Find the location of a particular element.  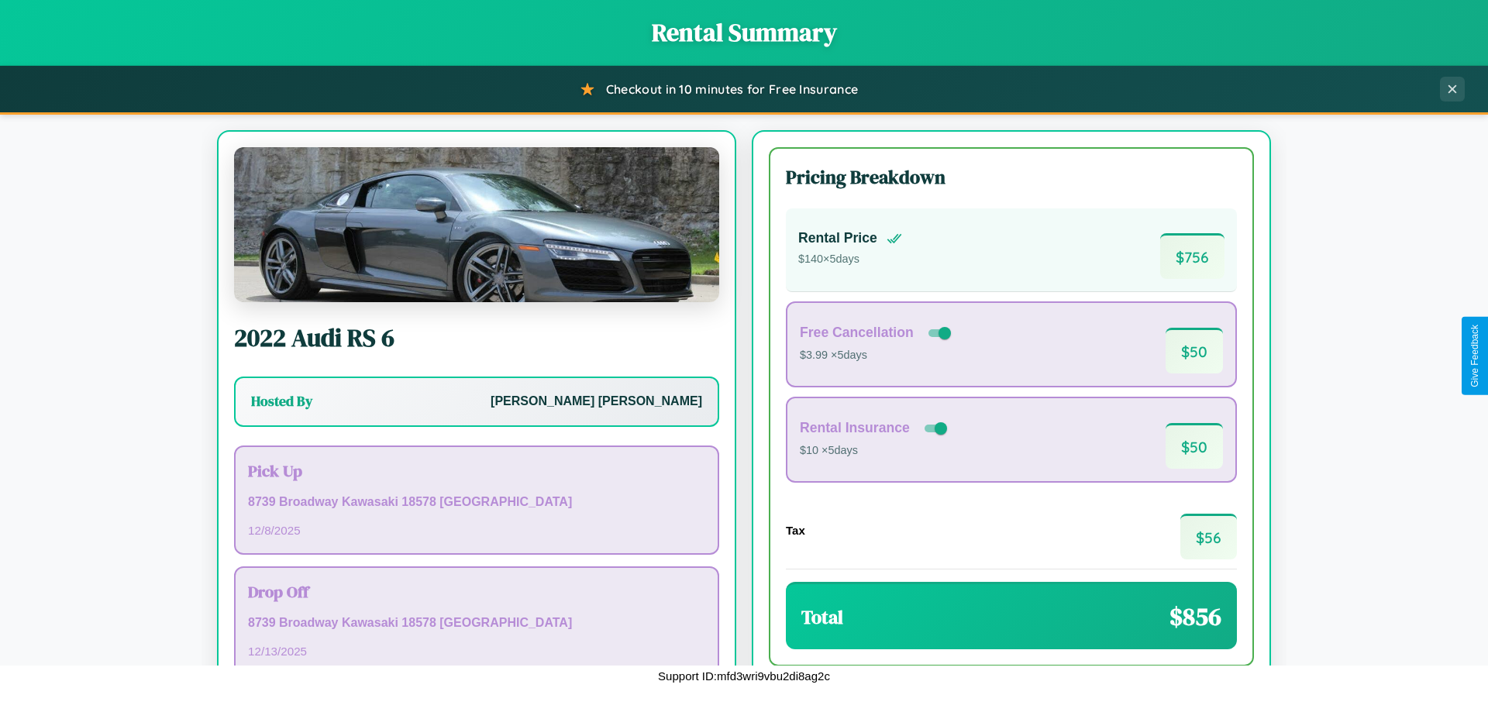

h4: Tax is located at coordinates (795, 530).